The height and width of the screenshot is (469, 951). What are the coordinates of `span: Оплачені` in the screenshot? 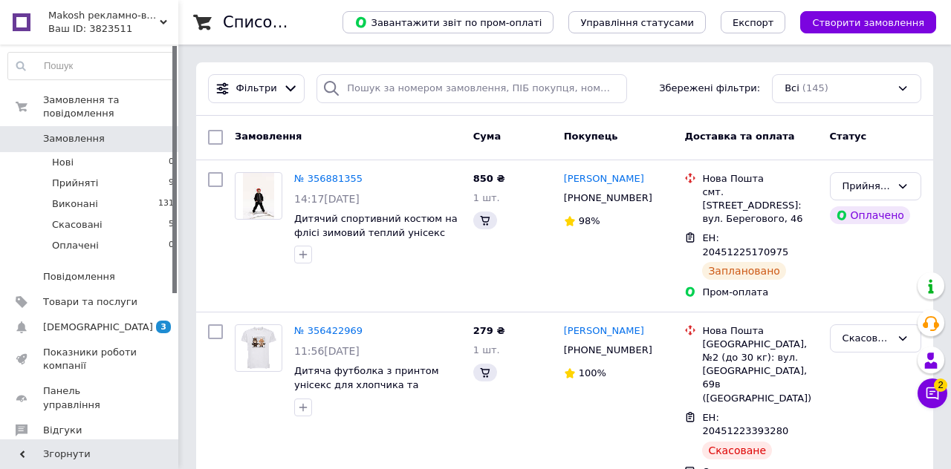 It's located at (75, 246).